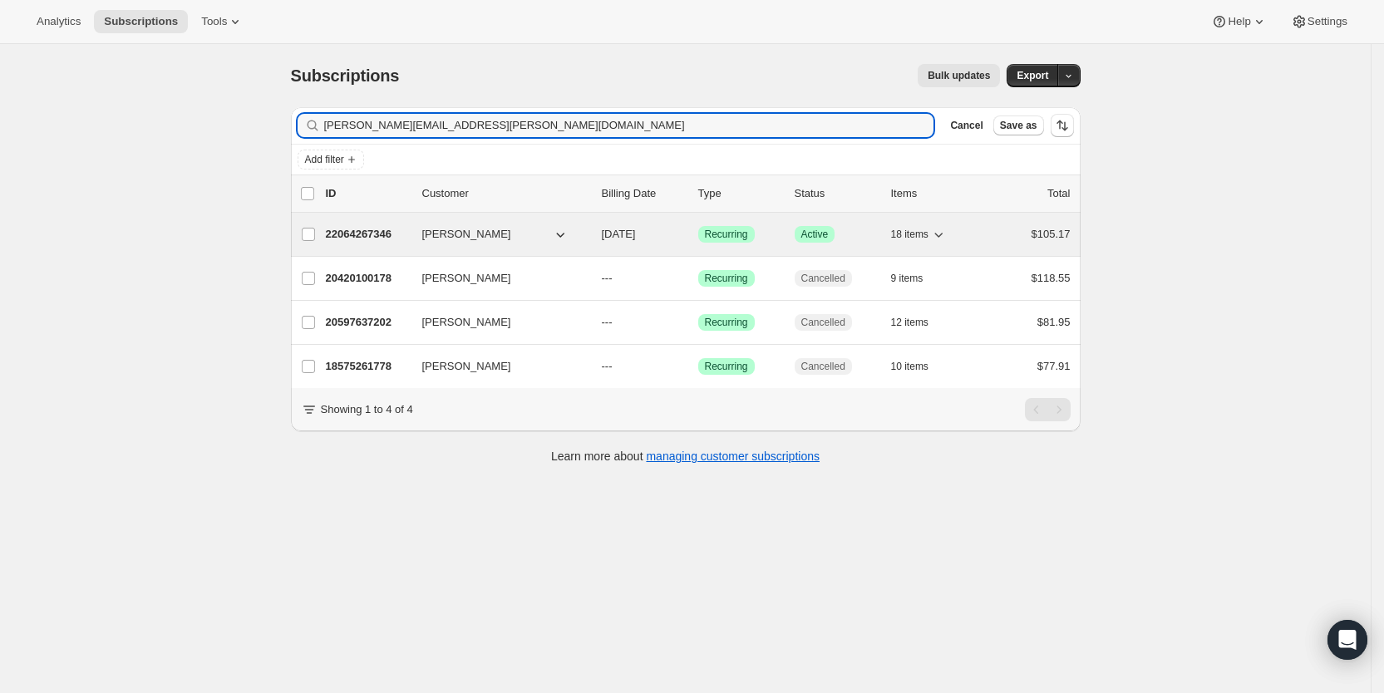  What do you see at coordinates (1018, 126) in the screenshot?
I see `span: Save as` at bounding box center [1018, 126].